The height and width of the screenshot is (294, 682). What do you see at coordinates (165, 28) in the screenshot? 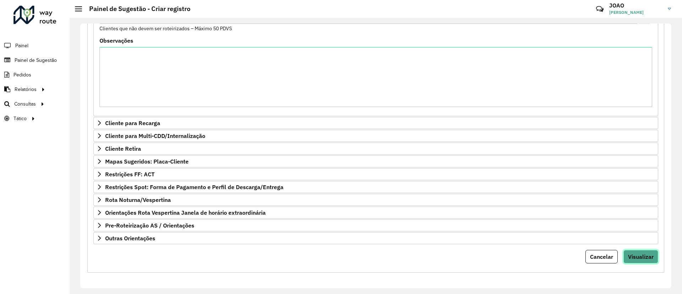
I see `small: Clientes que não devem ser roteirizados – Máximo 50 PDVS` at bounding box center [165, 28].